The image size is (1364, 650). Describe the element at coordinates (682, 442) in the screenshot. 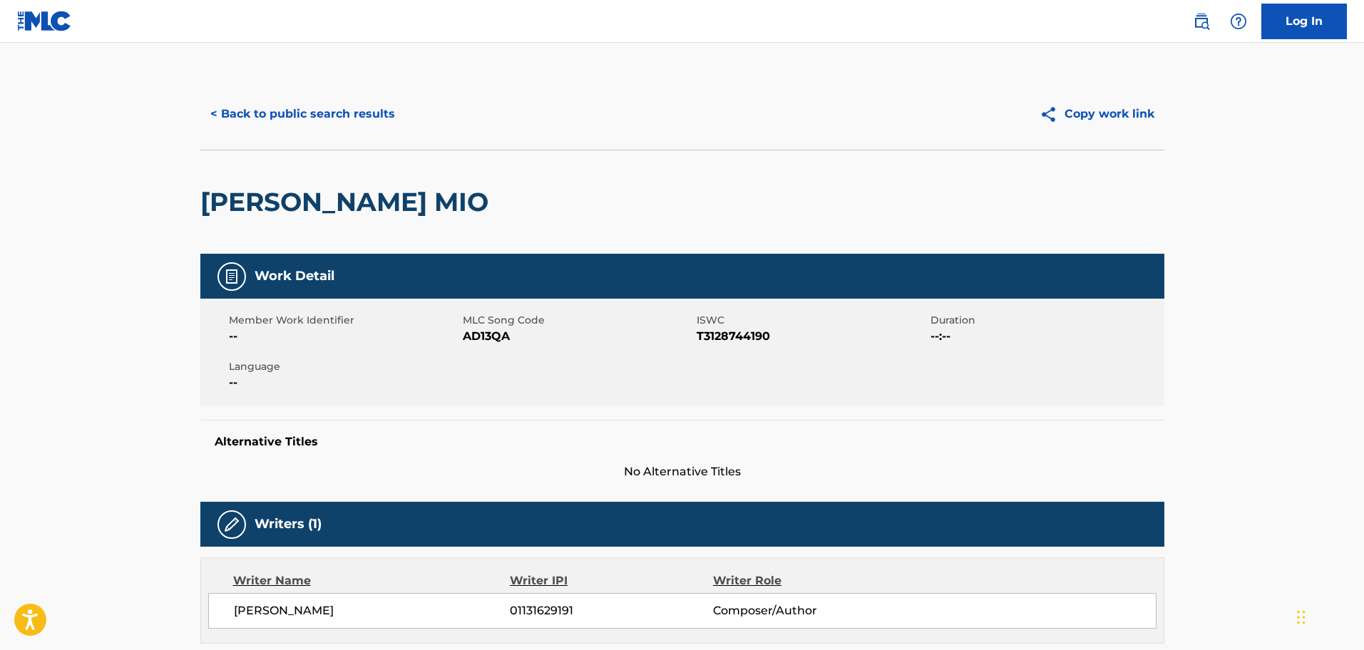

I see `h5: Alternative Titles` at that location.